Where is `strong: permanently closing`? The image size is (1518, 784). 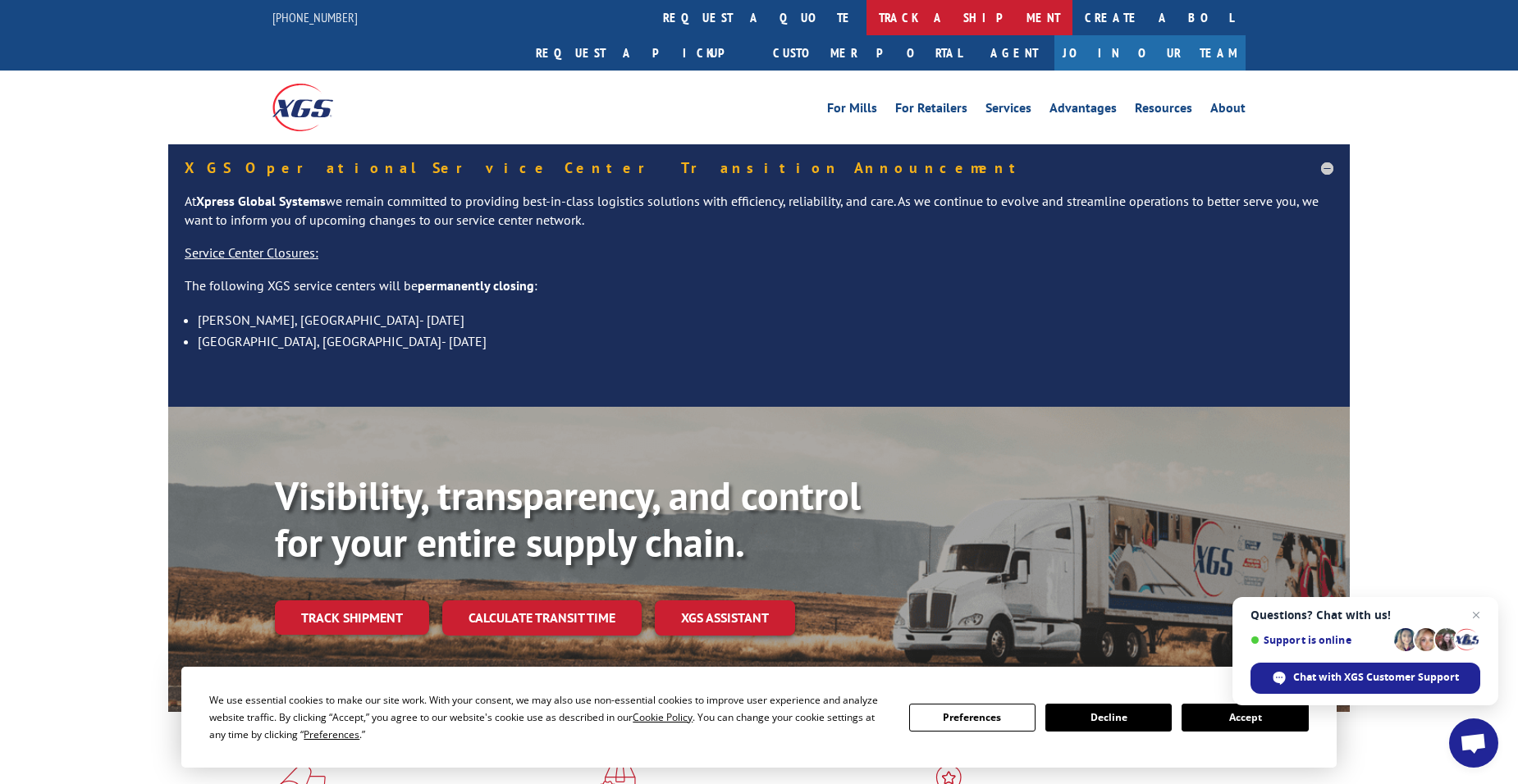
strong: permanently closing is located at coordinates (476, 286).